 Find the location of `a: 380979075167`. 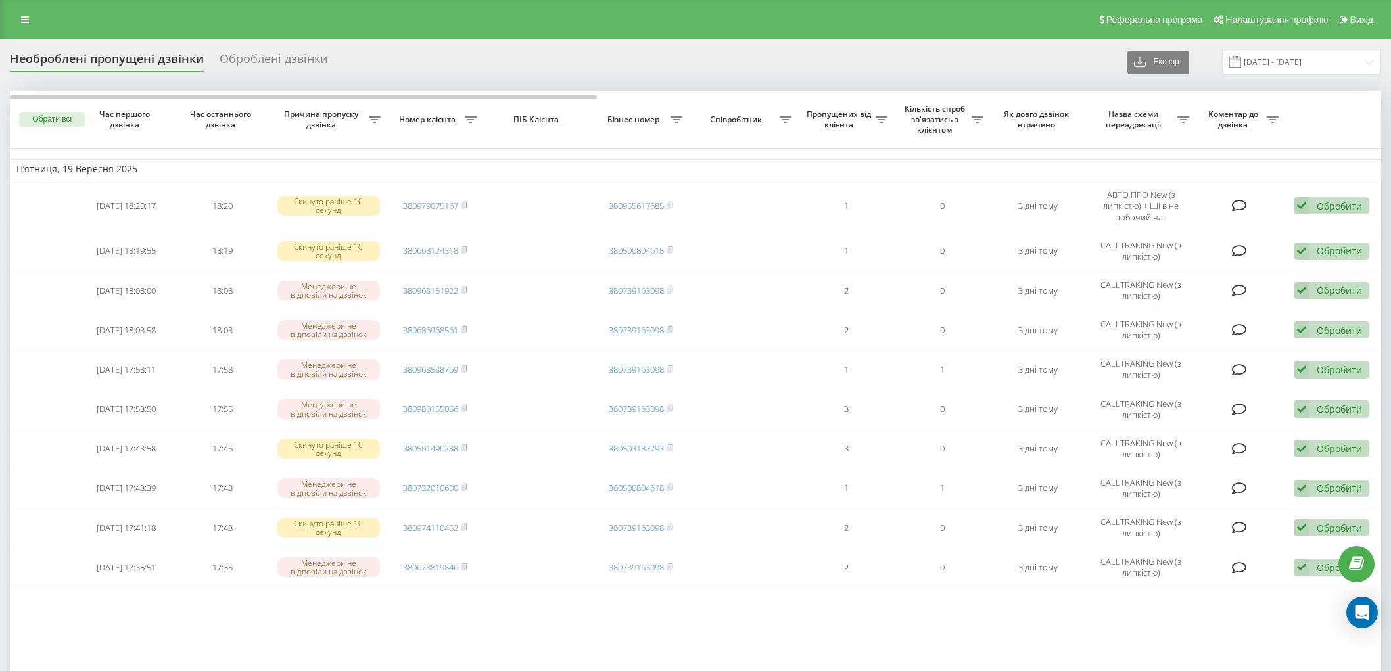

a: 380979075167 is located at coordinates (431, 206).